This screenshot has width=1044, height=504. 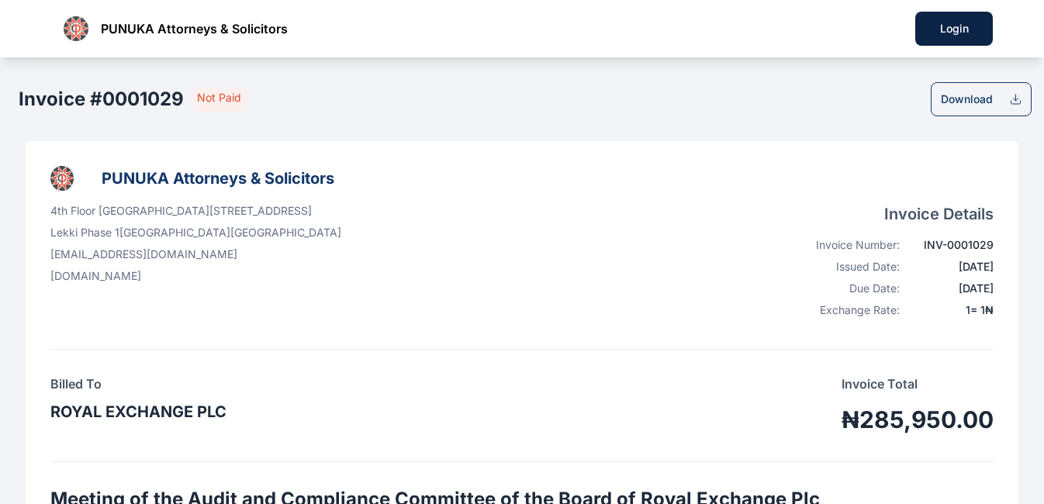 What do you see at coordinates (849, 267) in the screenshot?
I see `div: Issued Date:` at bounding box center [849, 267].